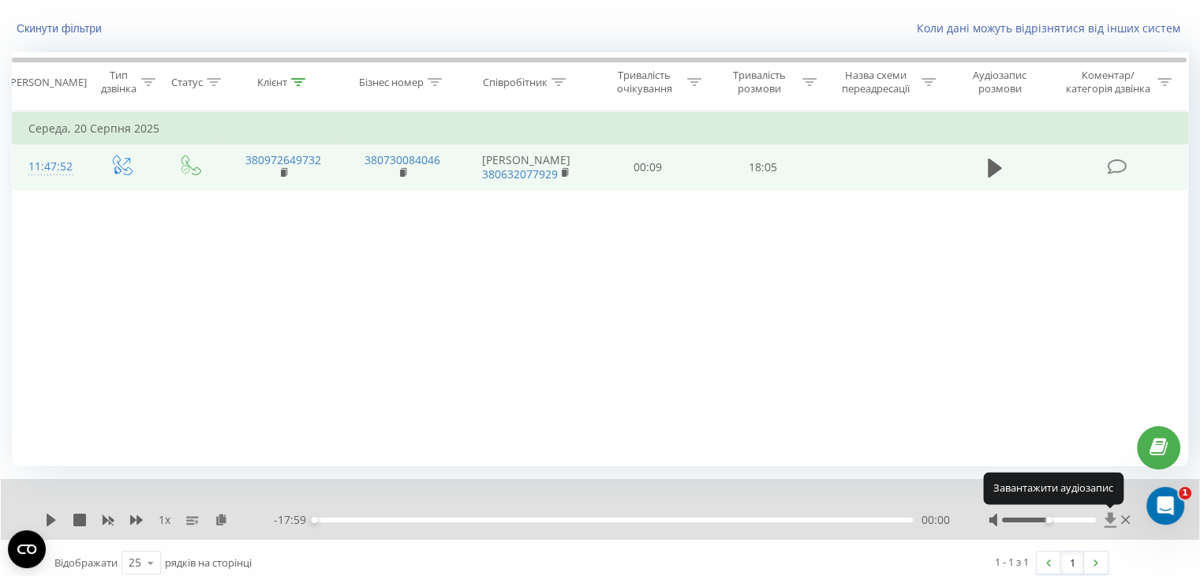 The width and height of the screenshot is (1200, 576). Describe the element at coordinates (648, 167) in the screenshot. I see `td: 00:09` at that location.